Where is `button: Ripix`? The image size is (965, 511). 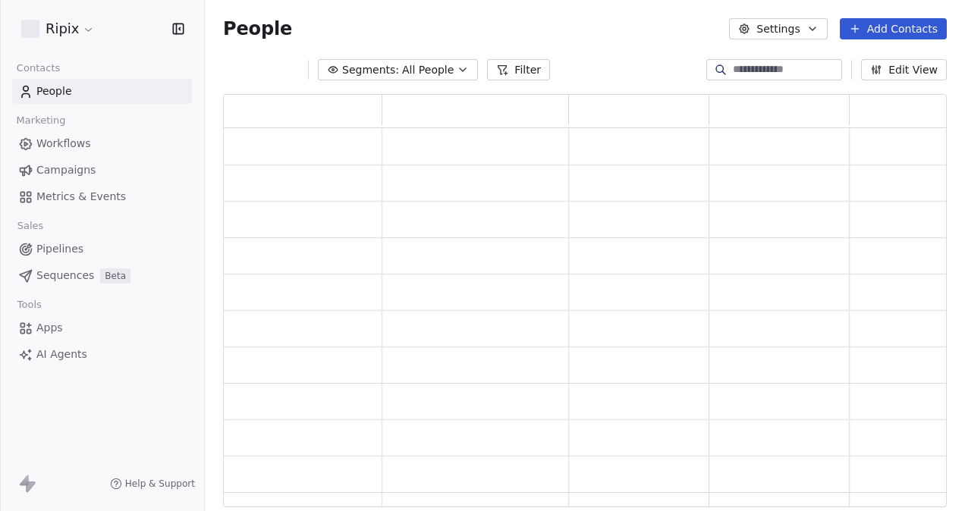
button: Ripix is located at coordinates (58, 29).